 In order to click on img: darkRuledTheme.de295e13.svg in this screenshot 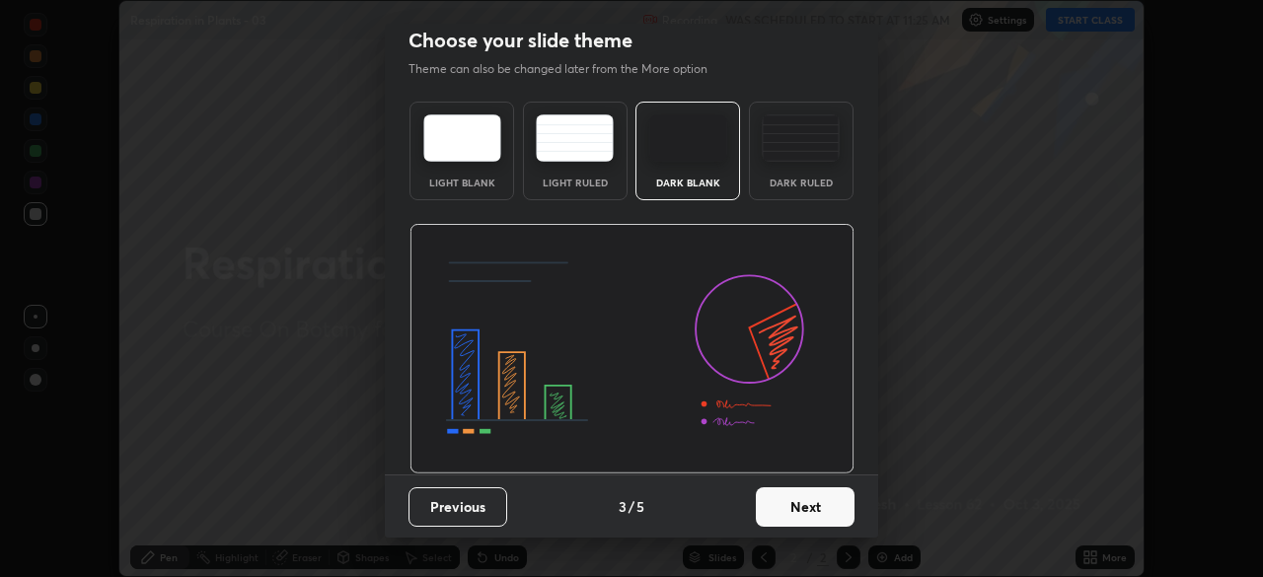, I will do `click(801, 138)`.